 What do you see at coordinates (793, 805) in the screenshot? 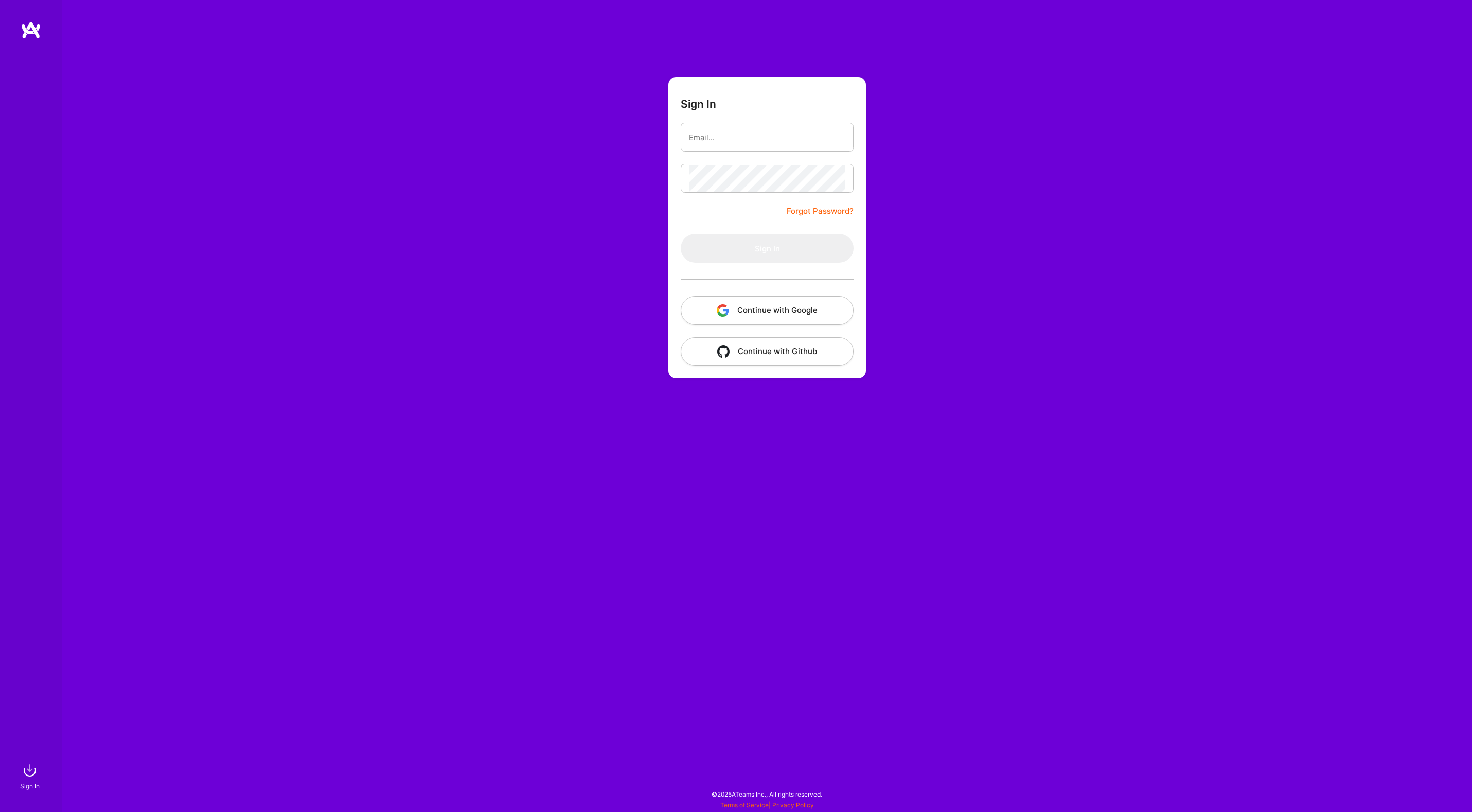
I see `a: Privacy Policy` at bounding box center [793, 805].